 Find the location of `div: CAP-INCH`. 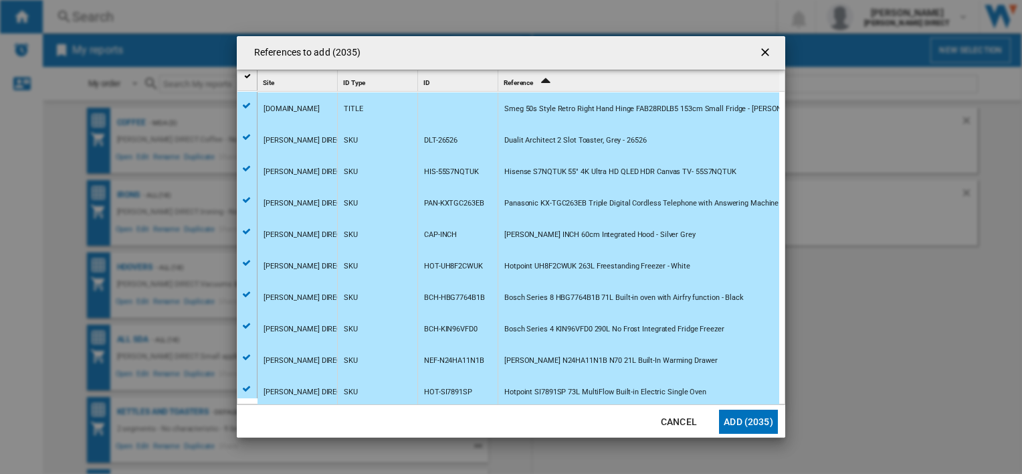

div: CAP-INCH is located at coordinates (440, 235).